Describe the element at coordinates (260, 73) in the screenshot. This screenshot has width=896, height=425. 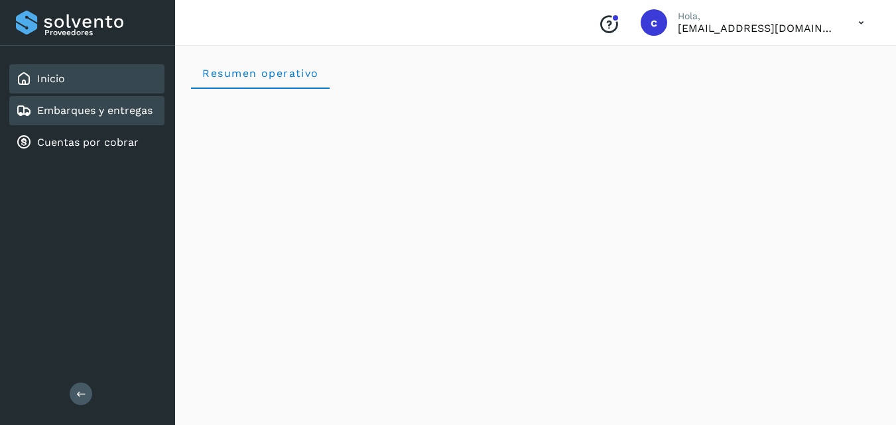
I see `span: Resumen operativo` at that location.